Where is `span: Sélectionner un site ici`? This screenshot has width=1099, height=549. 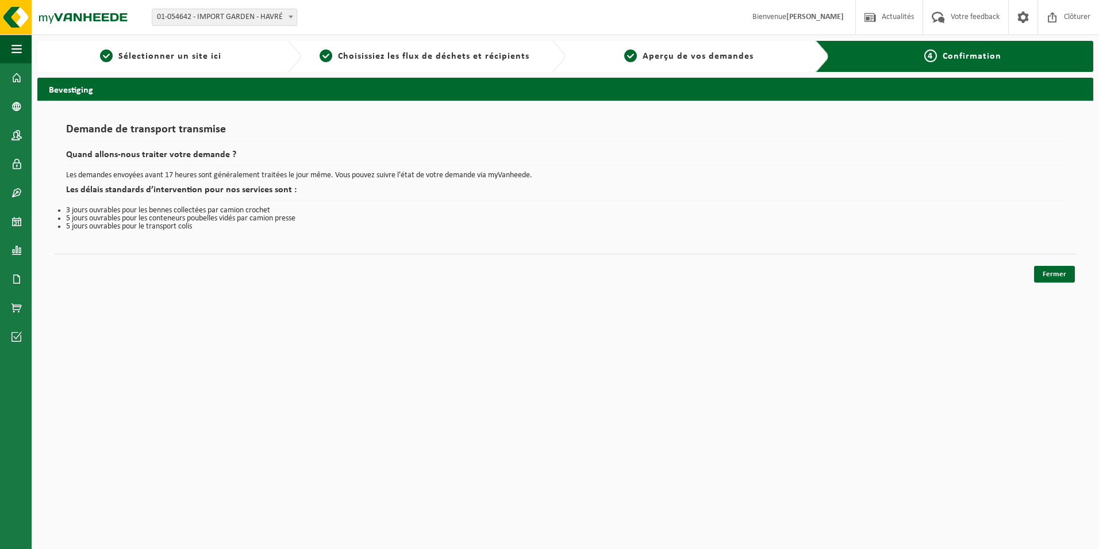 span: Sélectionner un site ici is located at coordinates (170, 56).